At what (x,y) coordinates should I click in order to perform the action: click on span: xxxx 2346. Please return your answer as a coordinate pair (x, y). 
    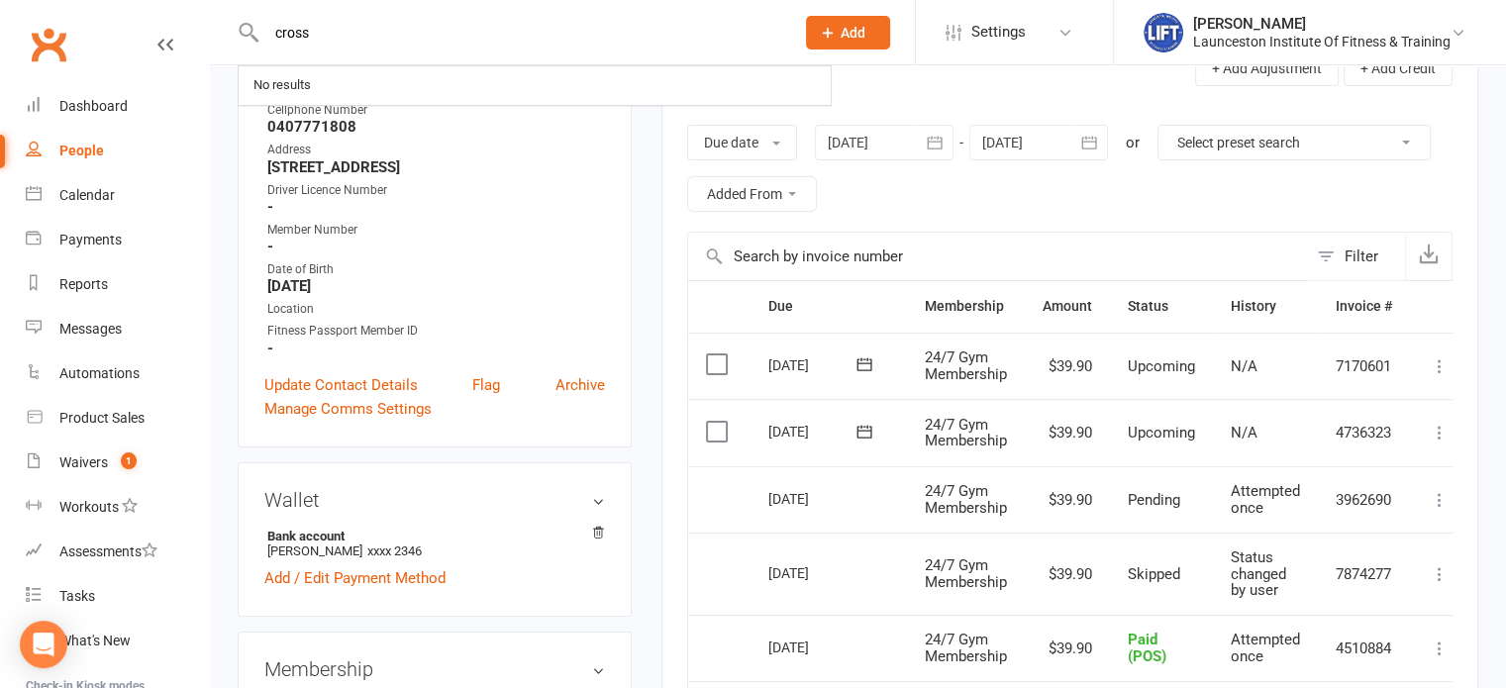
    Looking at the image, I should click on (394, 551).